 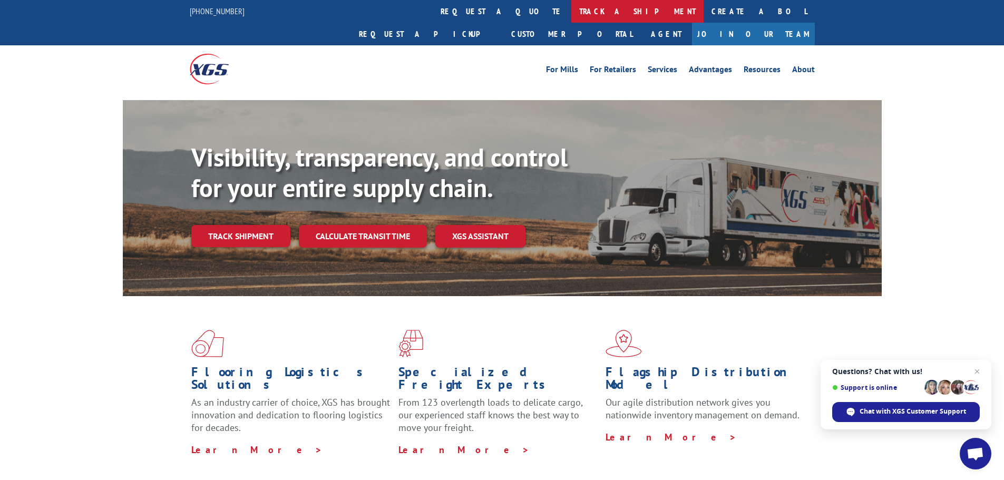 I want to click on span: Close chat, so click(x=977, y=371).